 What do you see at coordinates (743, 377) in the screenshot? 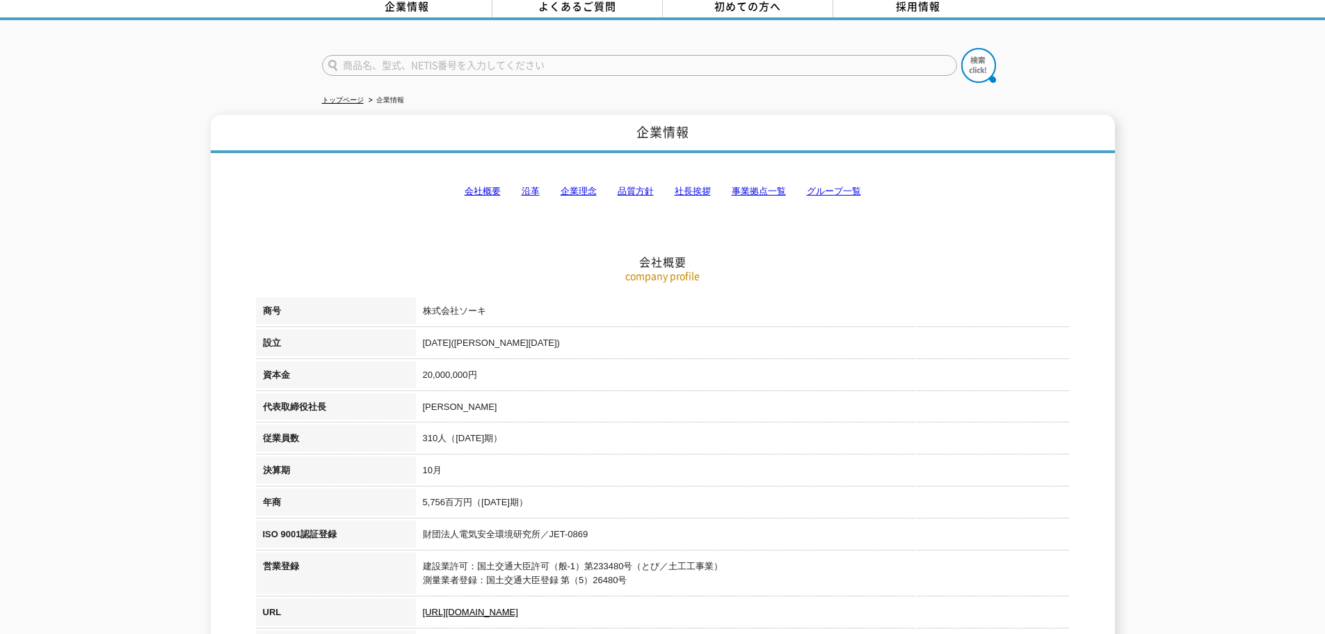
I see `td: 20,000,000円` at bounding box center [743, 377].